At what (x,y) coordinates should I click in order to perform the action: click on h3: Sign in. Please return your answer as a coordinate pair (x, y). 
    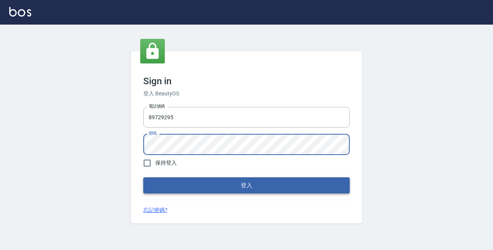
    Looking at the image, I should click on (246, 81).